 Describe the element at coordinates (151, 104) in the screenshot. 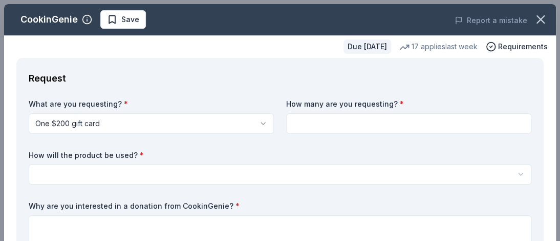

I see `label: What are you requesting?` at that location.